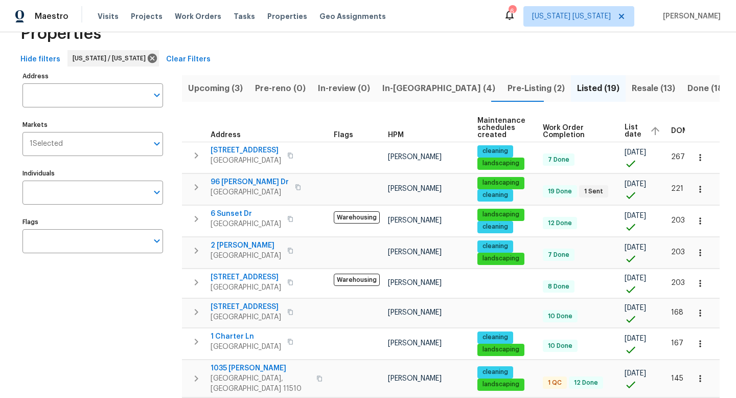  I want to click on span: Upcoming (3), so click(215, 88).